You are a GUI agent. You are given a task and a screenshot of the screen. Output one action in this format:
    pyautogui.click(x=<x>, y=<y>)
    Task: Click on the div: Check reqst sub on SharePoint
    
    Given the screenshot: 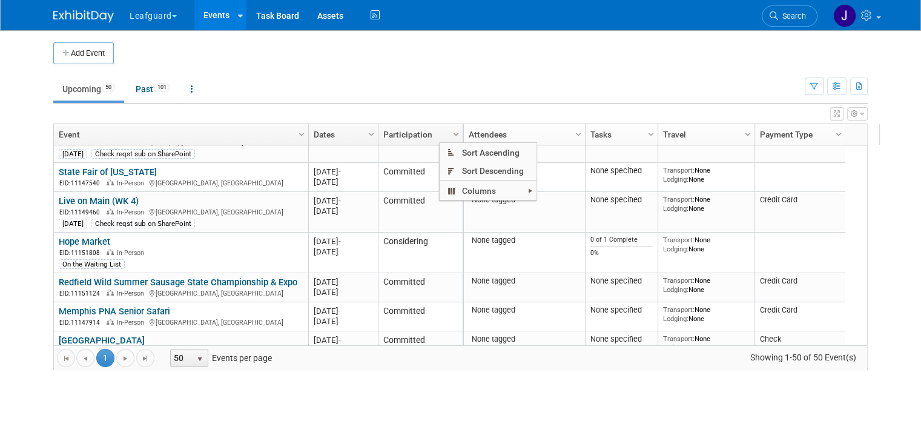 What is the action you would take?
    pyautogui.click(x=143, y=154)
    